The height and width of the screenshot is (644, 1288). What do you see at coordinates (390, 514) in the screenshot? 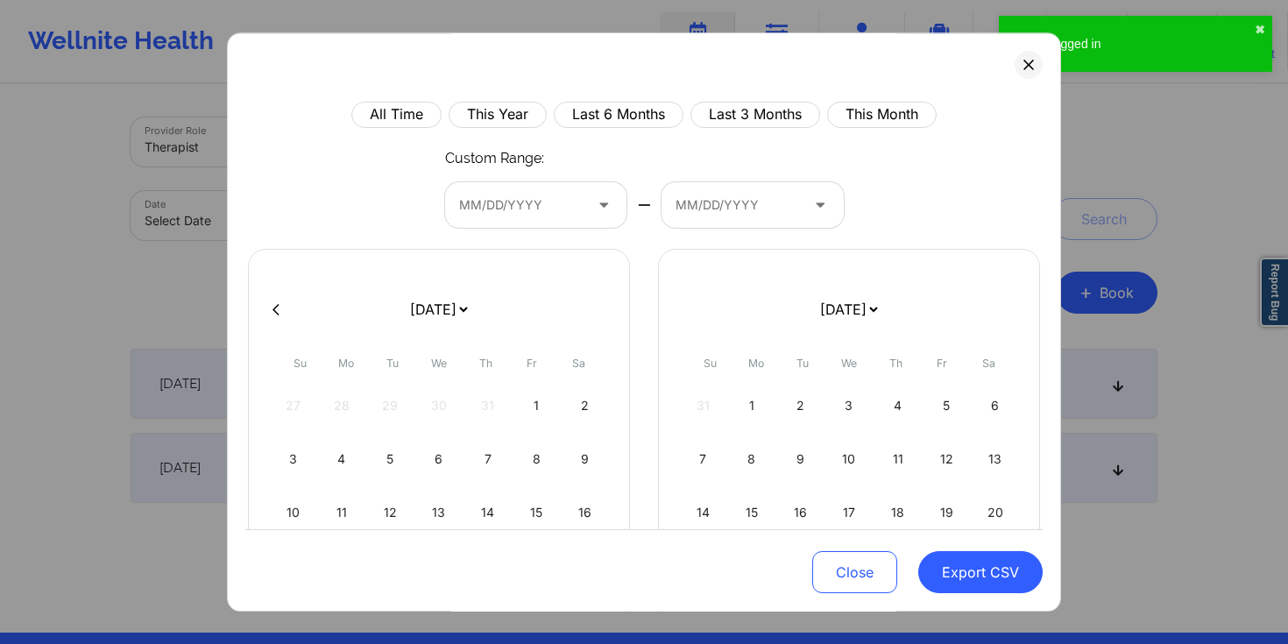
I see `div: Tue Aug 12 2025` at bounding box center [390, 514].